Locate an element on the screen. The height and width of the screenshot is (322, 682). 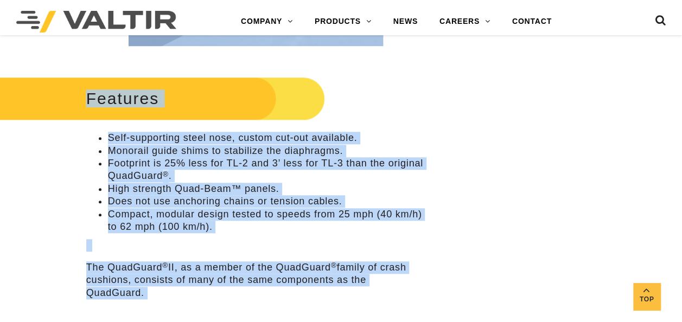
li: High strength Quad-Beam™ panels. is located at coordinates (267, 189).